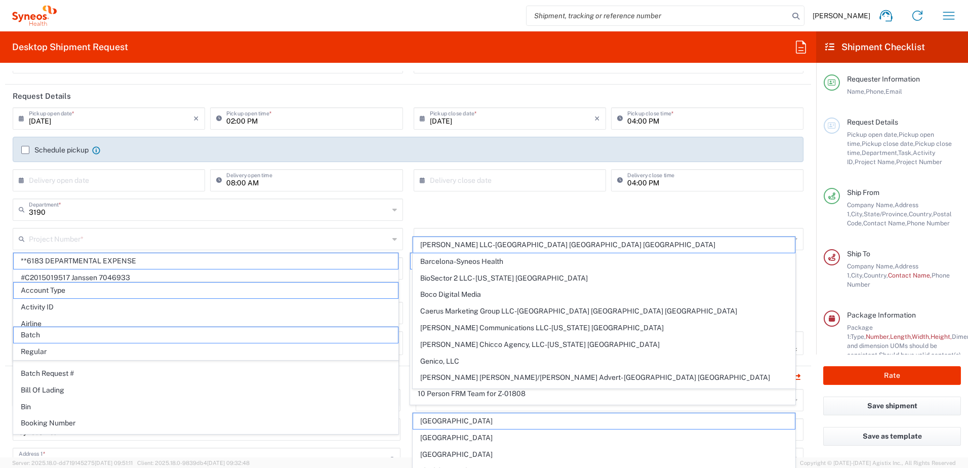 The image size is (968, 468). I want to click on span: Regular, so click(206, 351).